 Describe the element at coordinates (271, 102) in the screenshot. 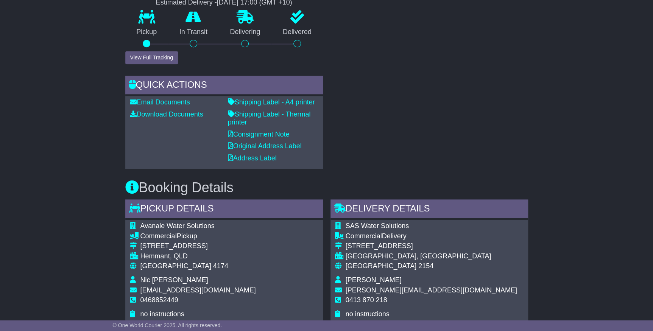

I see `a: Shipping Label - A4 printer` at that location.